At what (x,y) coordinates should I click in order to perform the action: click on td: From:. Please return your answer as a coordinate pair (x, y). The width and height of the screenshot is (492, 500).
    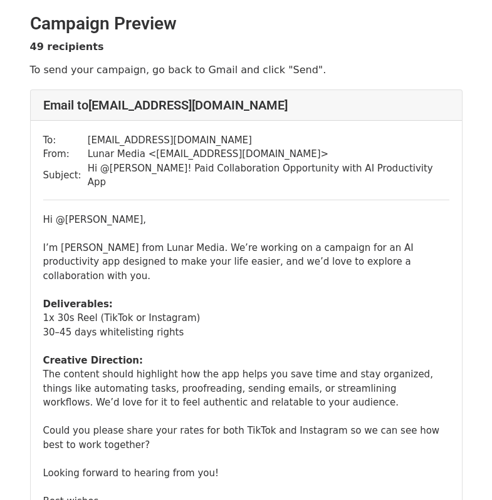
    Looking at the image, I should click on (65, 154).